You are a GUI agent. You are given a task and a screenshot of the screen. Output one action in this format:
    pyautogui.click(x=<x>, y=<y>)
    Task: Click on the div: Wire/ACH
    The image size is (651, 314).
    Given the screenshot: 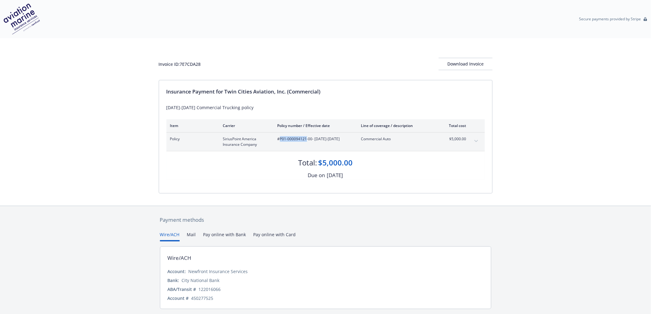 What is the action you would take?
    pyautogui.click(x=180, y=258)
    